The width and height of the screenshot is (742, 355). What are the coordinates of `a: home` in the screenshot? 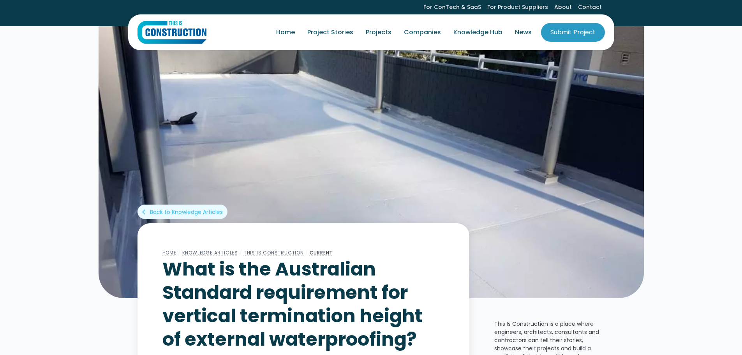 It's located at (172, 32).